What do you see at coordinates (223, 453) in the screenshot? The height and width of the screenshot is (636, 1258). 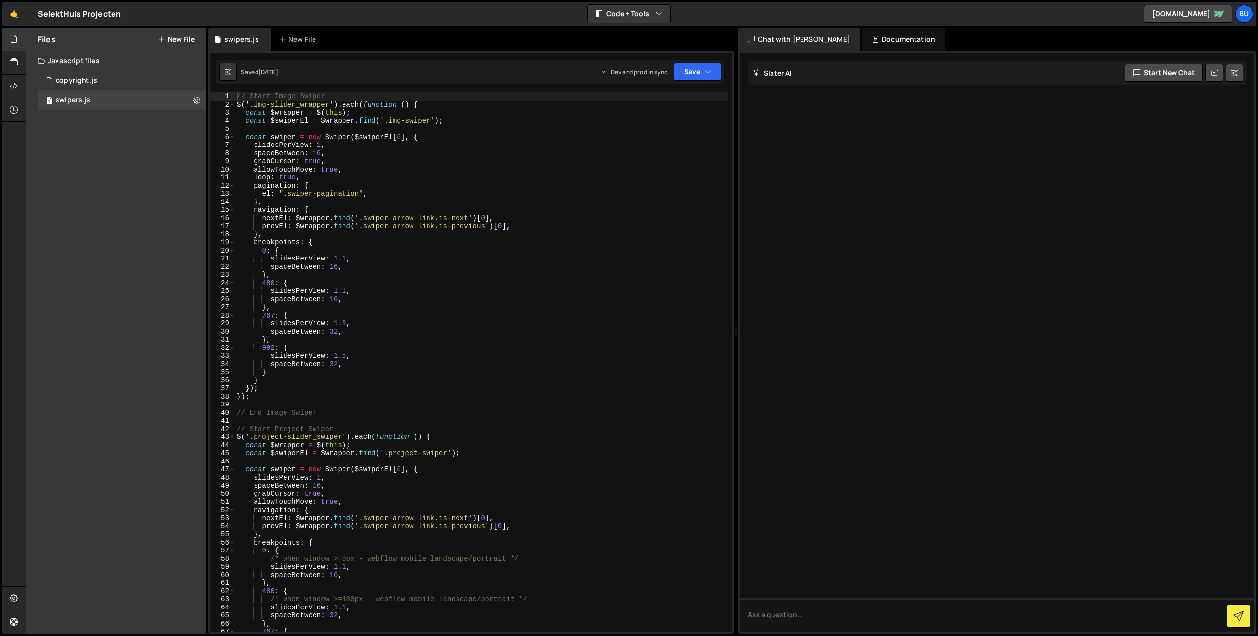 I see `div: 45` at bounding box center [223, 453].